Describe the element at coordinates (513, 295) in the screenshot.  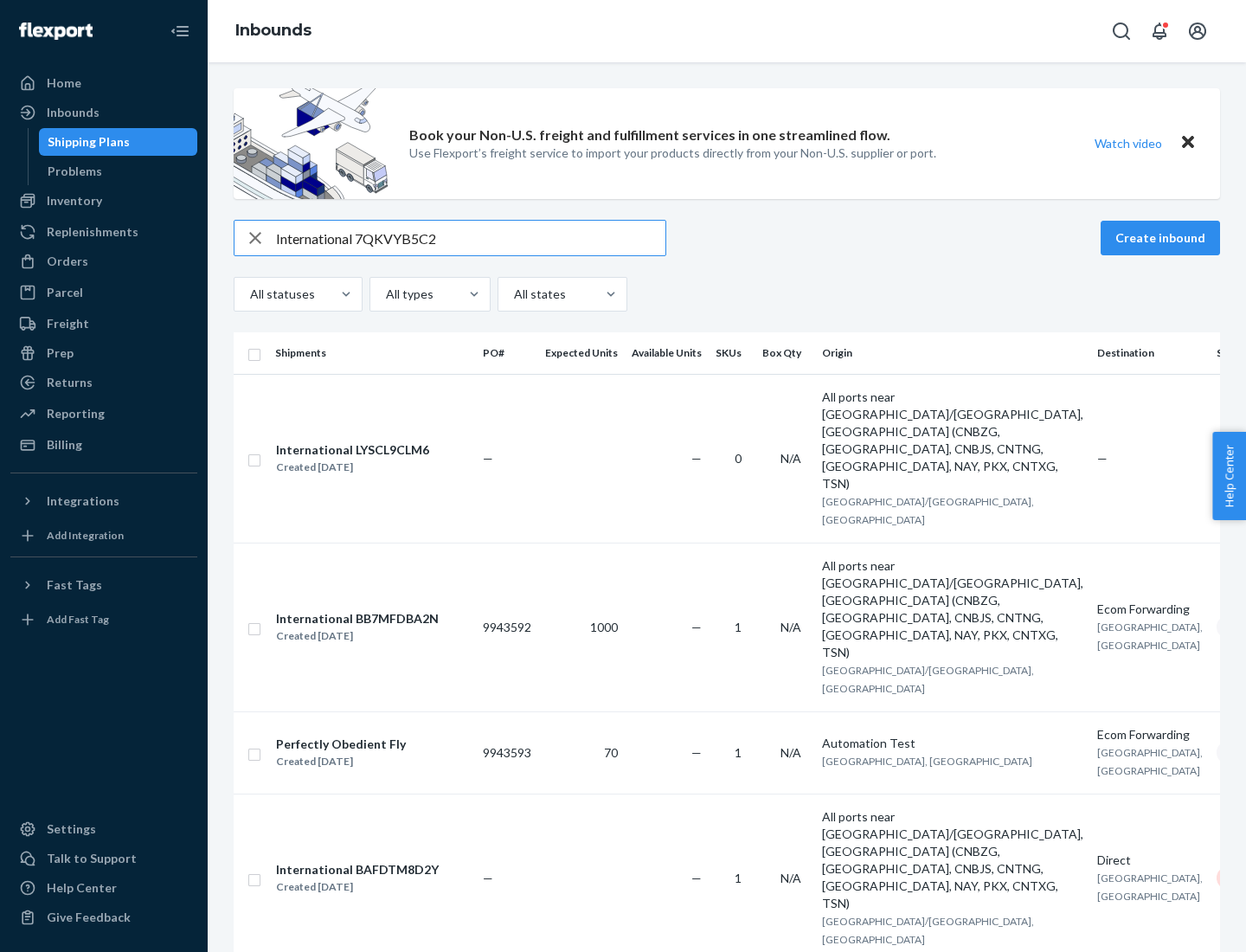
I see `input: All states` at that location.